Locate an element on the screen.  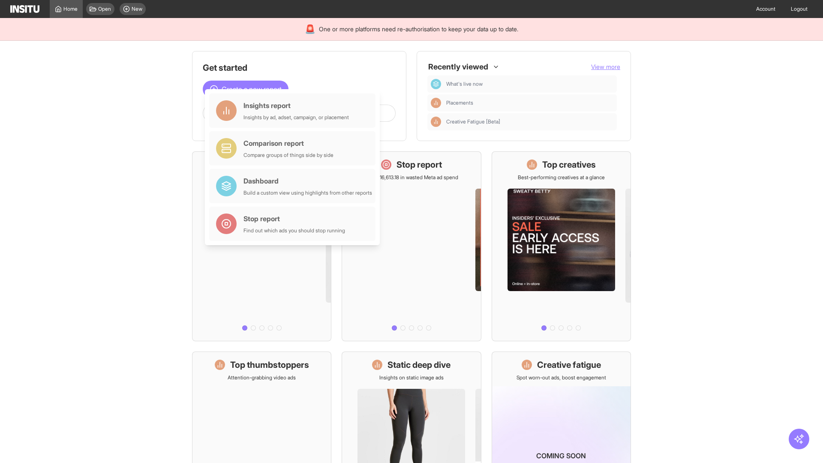
h1: Stop report is located at coordinates (419, 165).